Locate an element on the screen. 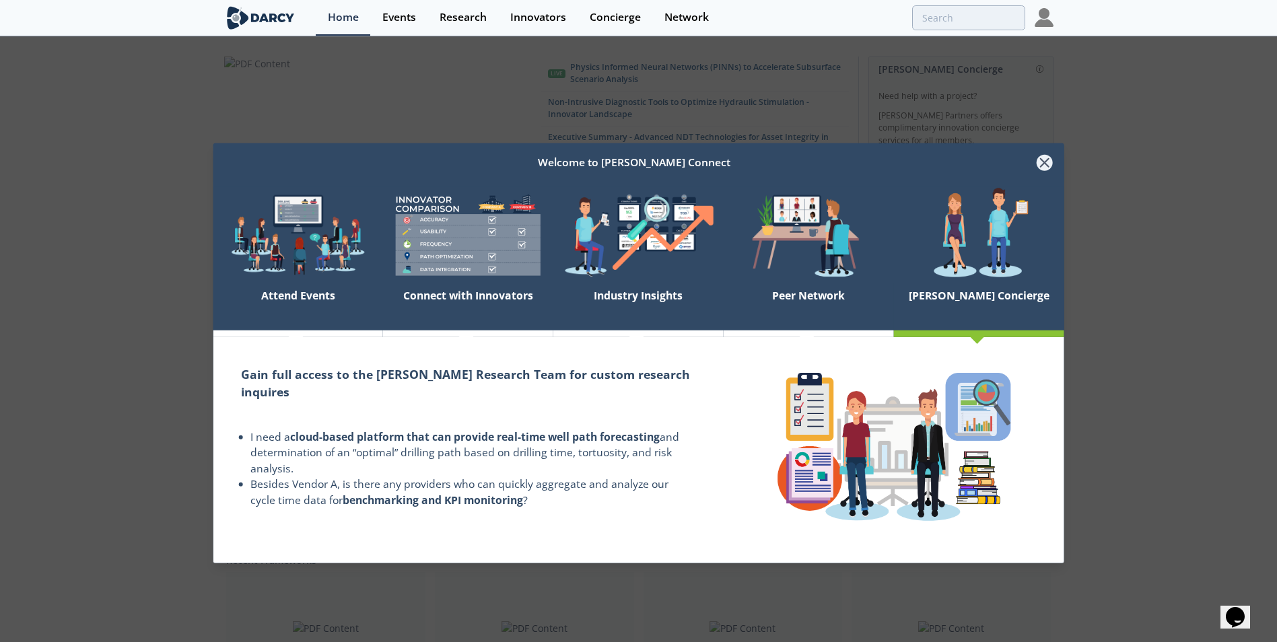 Image resolution: width=1277 pixels, height=642 pixels. div: Innovators is located at coordinates (538, 17).